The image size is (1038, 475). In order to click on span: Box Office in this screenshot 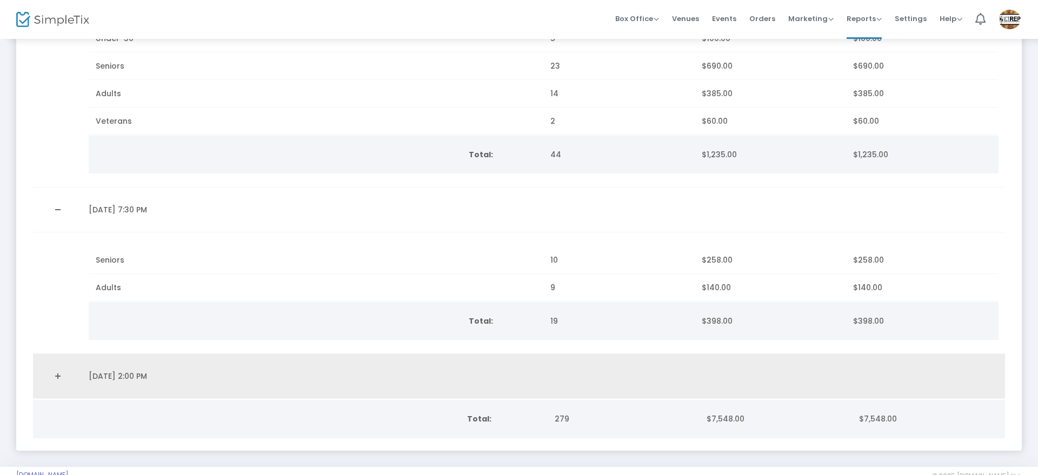, I will do `click(637, 18)`.